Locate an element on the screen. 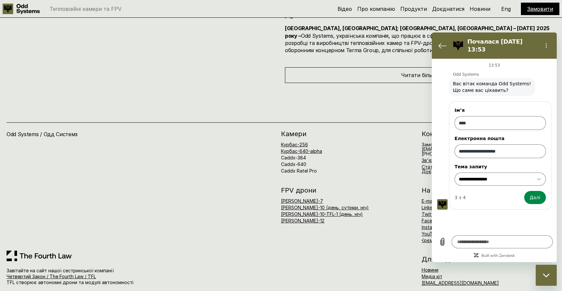  h2: Камери is located at coordinates (348, 134).